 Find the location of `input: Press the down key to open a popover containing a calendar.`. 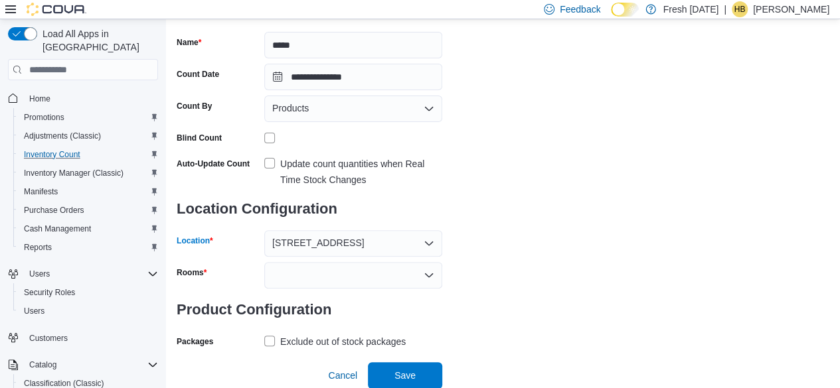

input: Press the down key to open a popover containing a calendar. is located at coordinates (353, 77).